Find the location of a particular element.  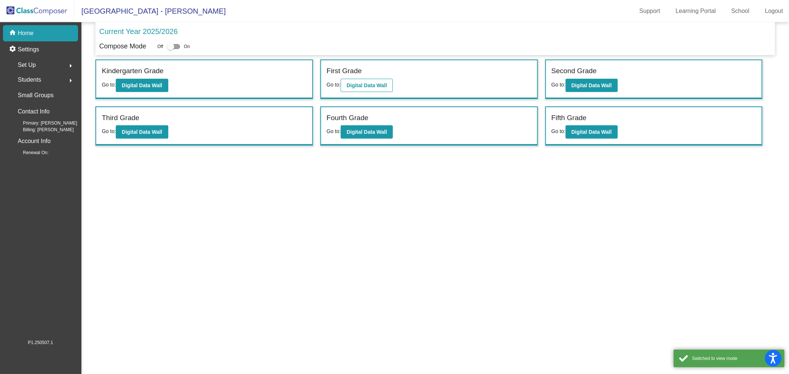

span: Renewal On: is located at coordinates (30, 153).